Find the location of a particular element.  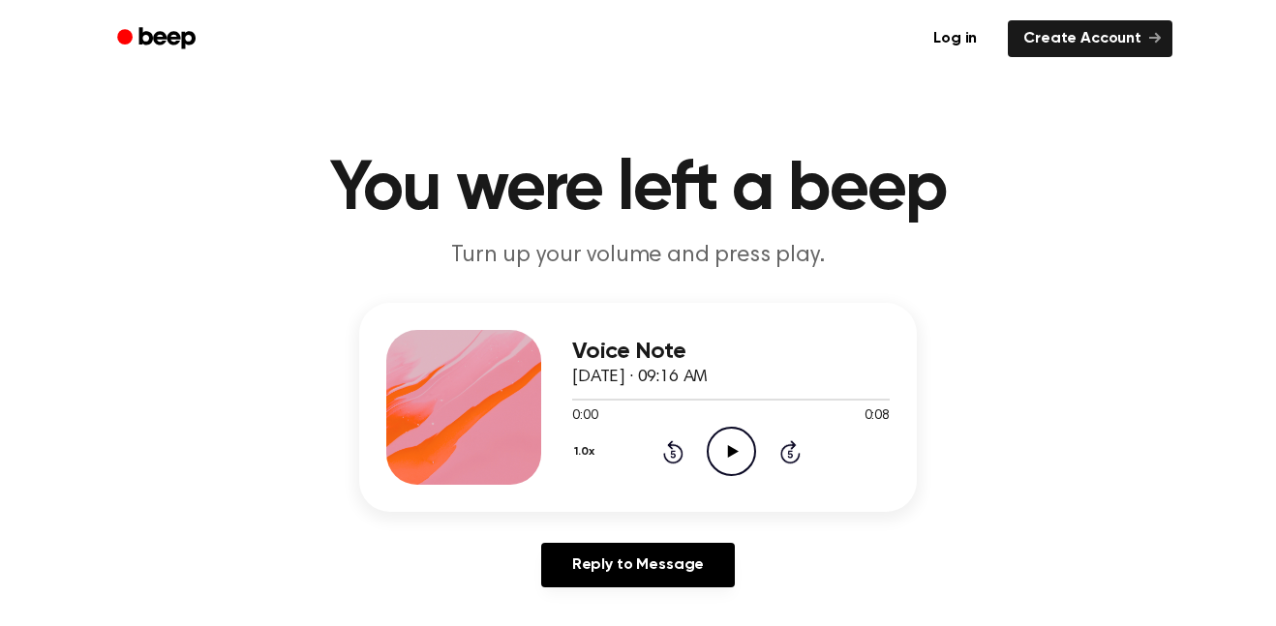

span: 0:08 is located at coordinates (877, 416).